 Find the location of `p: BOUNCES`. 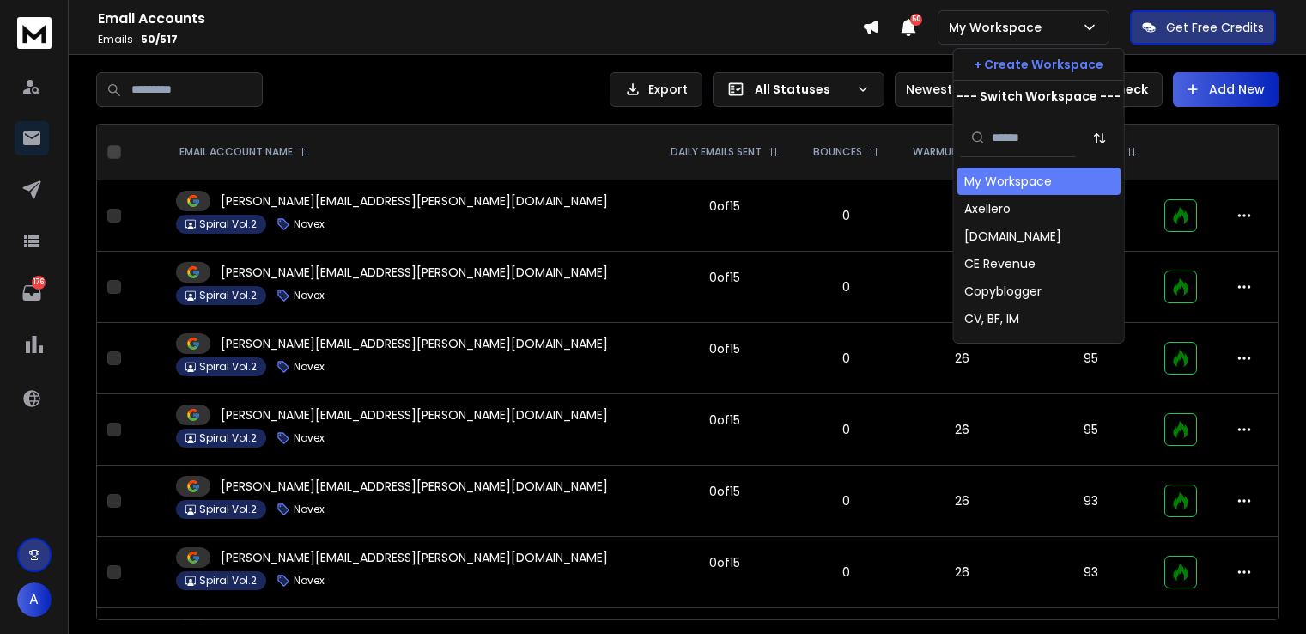

p: BOUNCES is located at coordinates (837, 152).